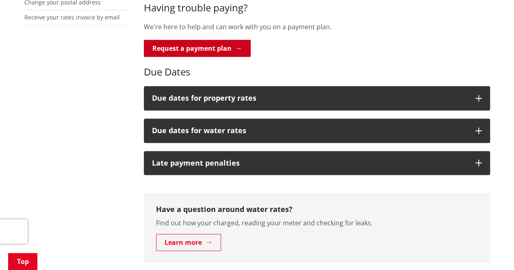  I want to click on h3: Late payment penalties, so click(310, 163).